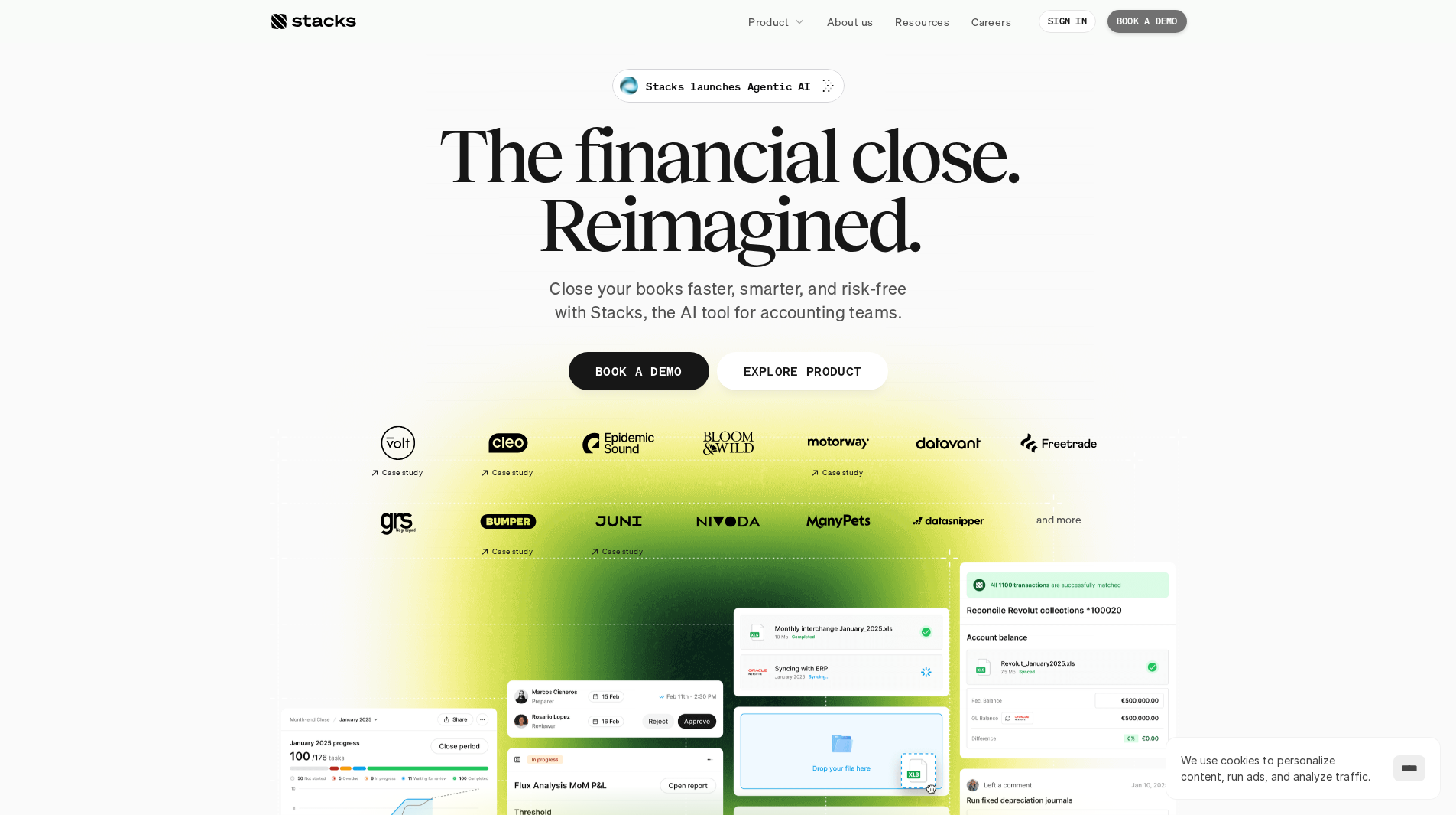 This screenshot has height=815, width=1456. I want to click on span: The, so click(499, 155).